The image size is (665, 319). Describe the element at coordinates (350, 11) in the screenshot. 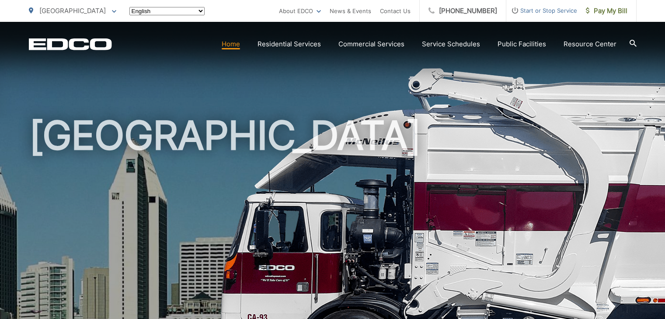

I see `a: News & Events` at that location.